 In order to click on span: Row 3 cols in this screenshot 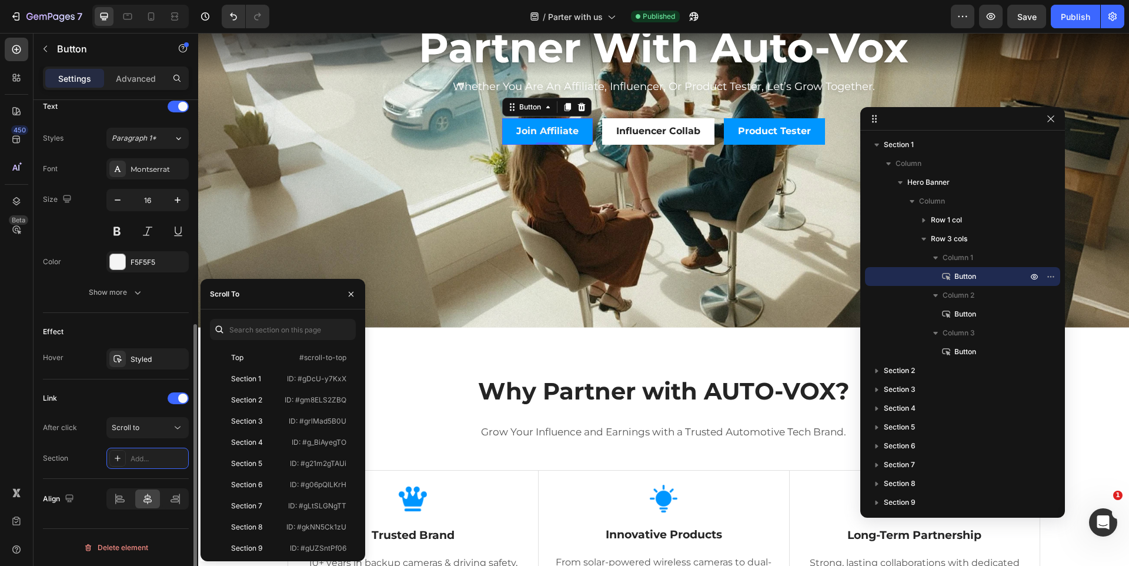, I will do `click(949, 239)`.